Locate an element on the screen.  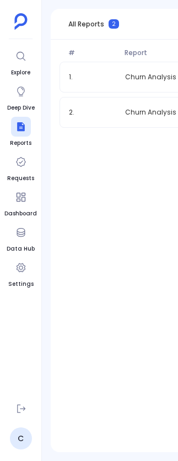
a: Data Hub is located at coordinates (20, 238).